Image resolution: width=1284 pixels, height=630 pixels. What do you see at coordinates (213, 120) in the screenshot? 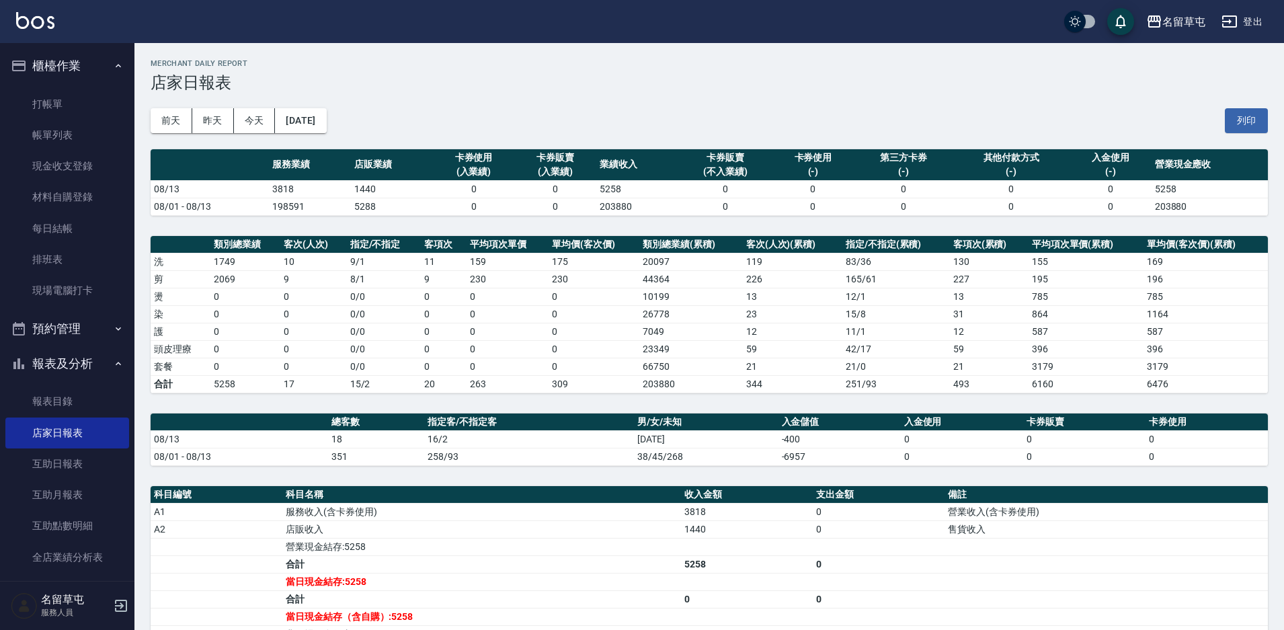
I see `button: 昨天` at bounding box center [213, 120].